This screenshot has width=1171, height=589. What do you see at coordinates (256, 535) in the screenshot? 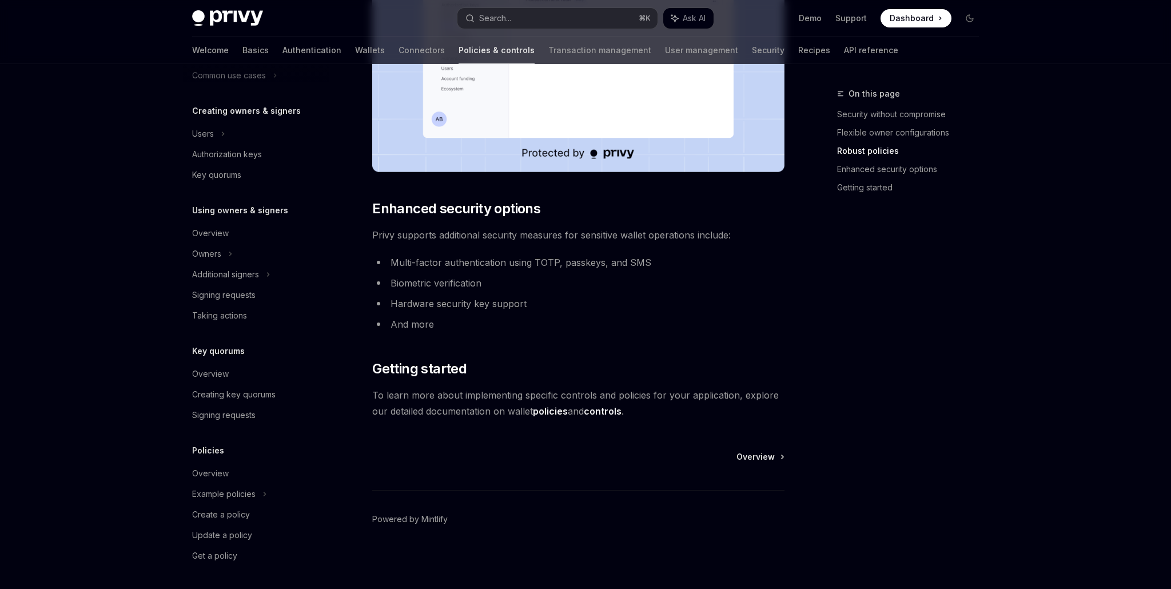
I see `a: Update a policy` at bounding box center [256, 535].